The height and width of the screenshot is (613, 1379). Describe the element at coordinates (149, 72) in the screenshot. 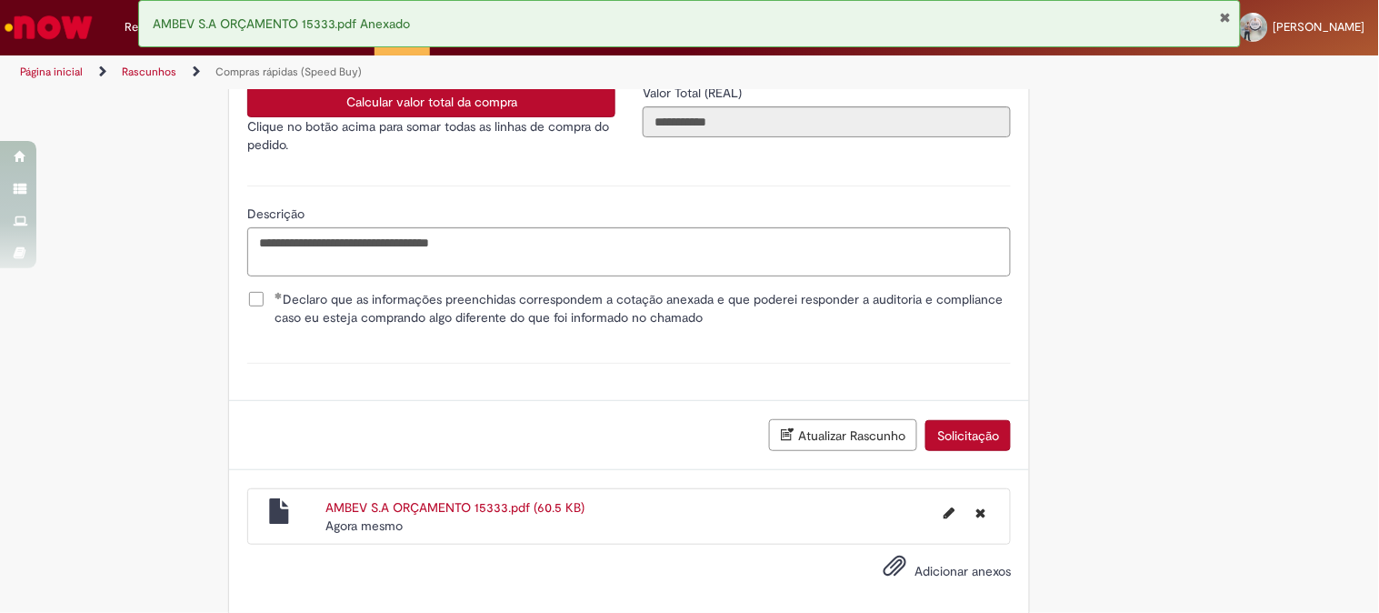

I see `a: Rascunhos` at that location.